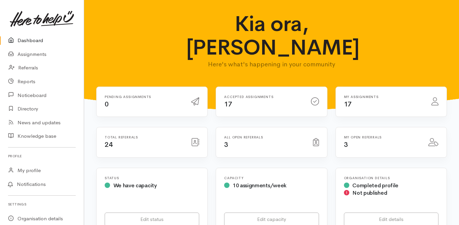 The image size is (459, 225). I want to click on span: 0, so click(107, 104).